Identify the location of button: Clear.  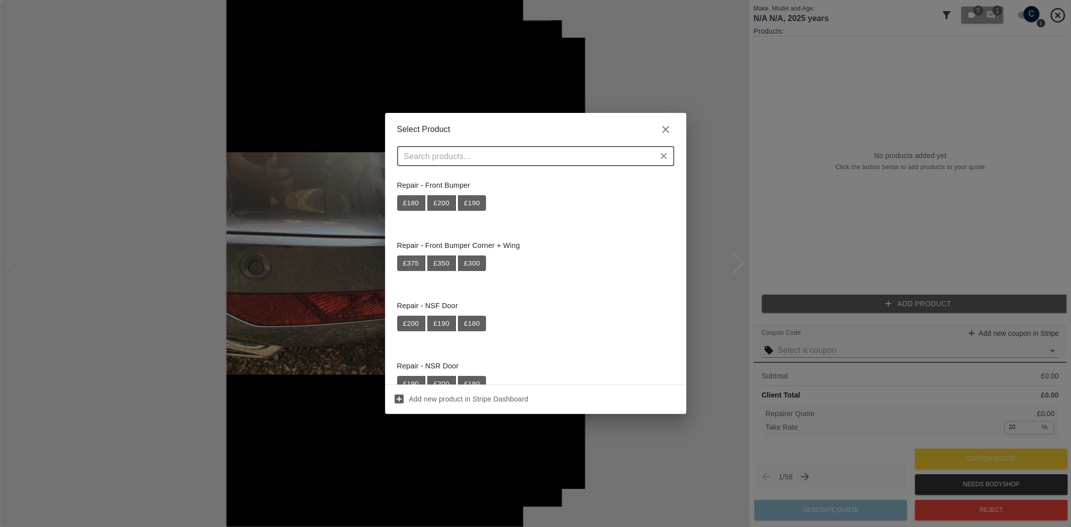
(664, 156).